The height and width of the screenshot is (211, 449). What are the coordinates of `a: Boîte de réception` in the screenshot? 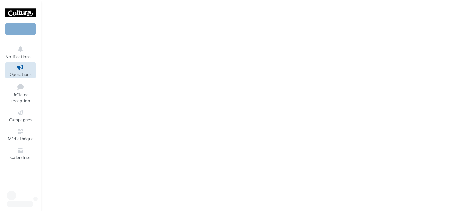 It's located at (20, 93).